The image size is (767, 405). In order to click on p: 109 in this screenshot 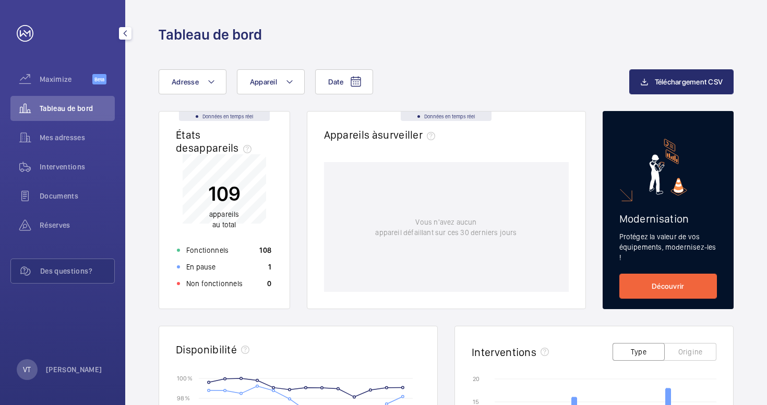, I will do `click(224, 194)`.